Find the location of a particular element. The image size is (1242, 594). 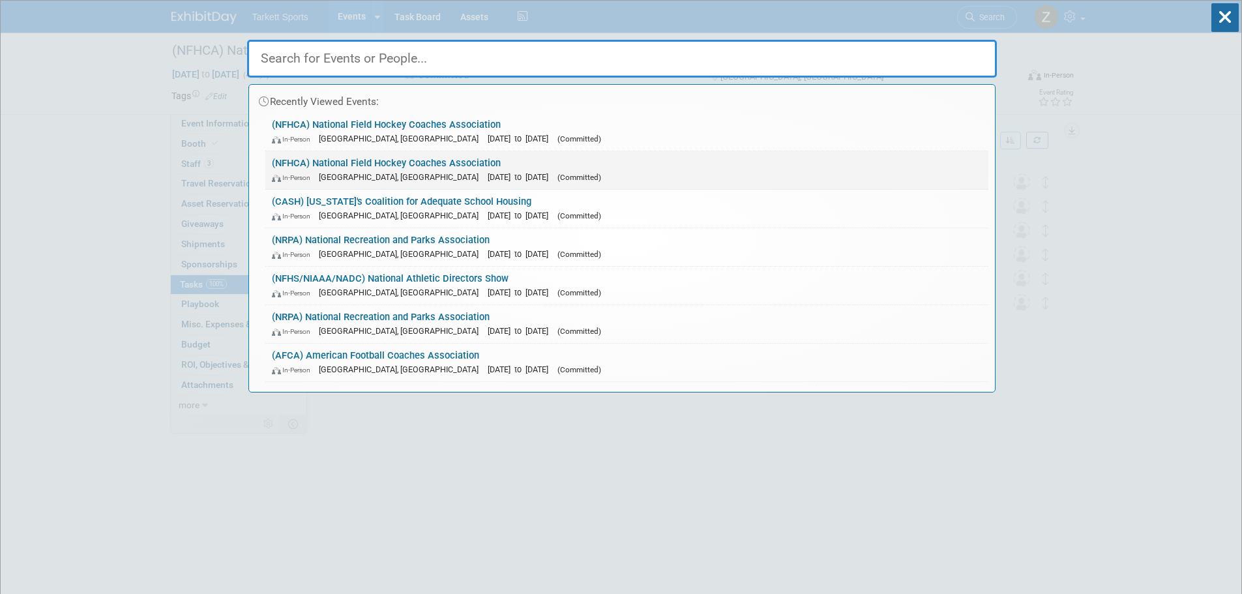

div: Recently Viewed Events: is located at coordinates (622, 98).